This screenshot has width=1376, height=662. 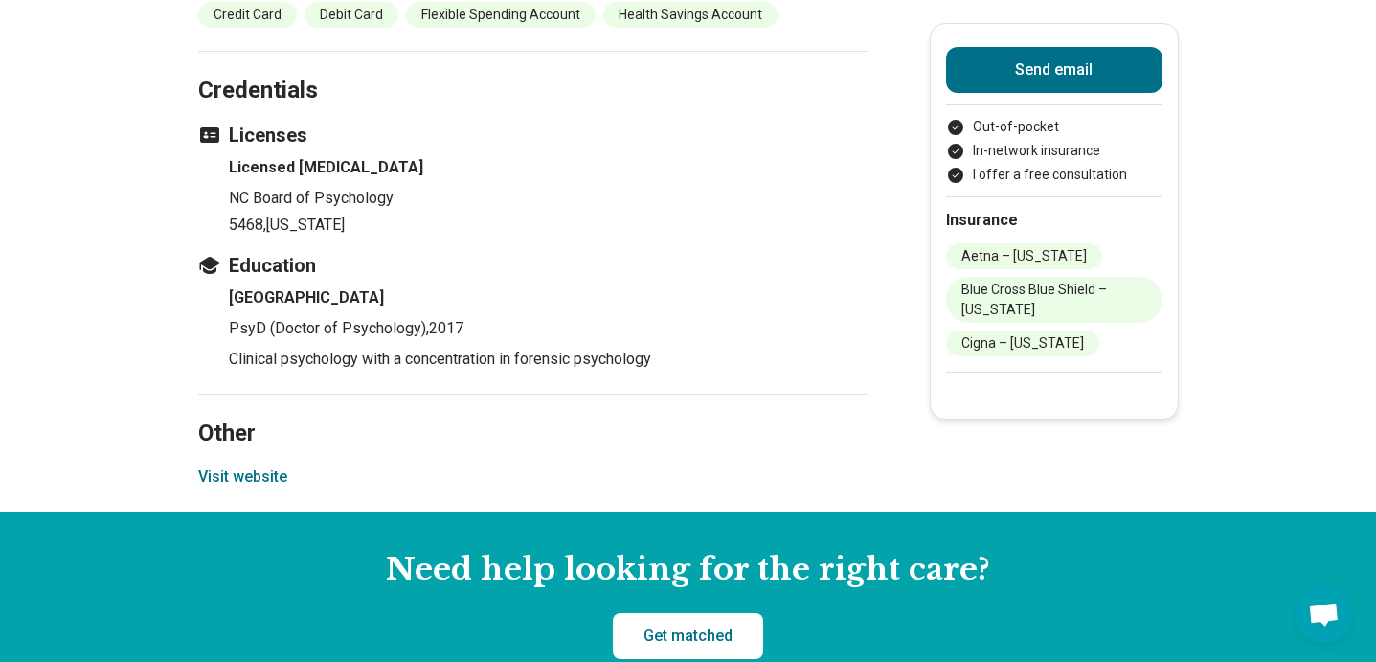 I want to click on h2: Insurance, so click(x=1054, y=220).